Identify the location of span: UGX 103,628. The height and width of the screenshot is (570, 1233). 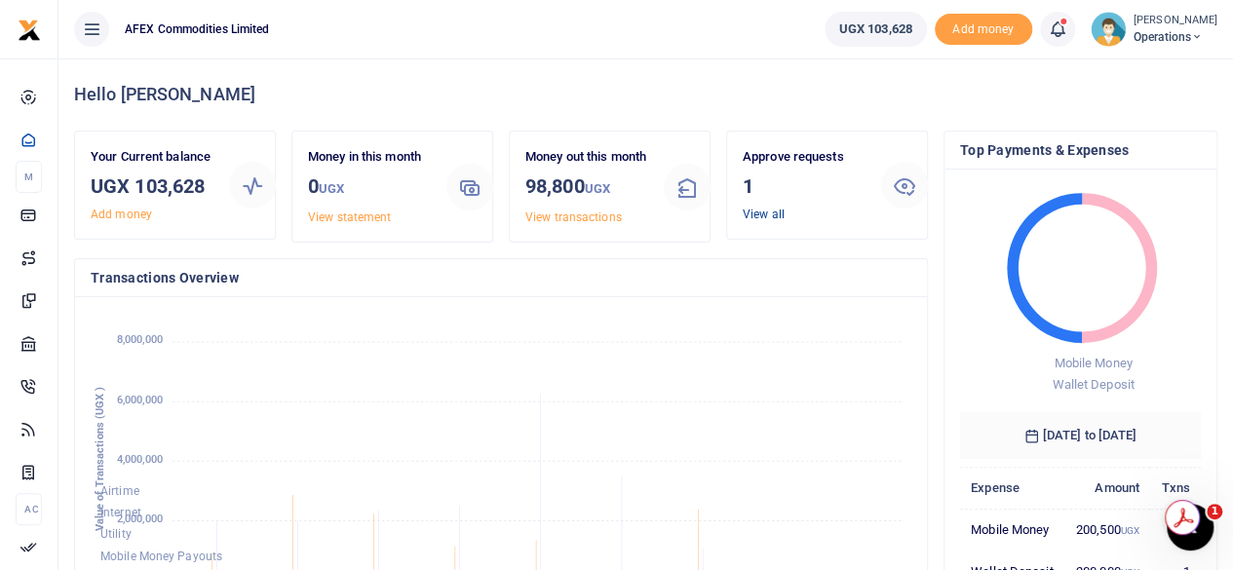
(875, 29).